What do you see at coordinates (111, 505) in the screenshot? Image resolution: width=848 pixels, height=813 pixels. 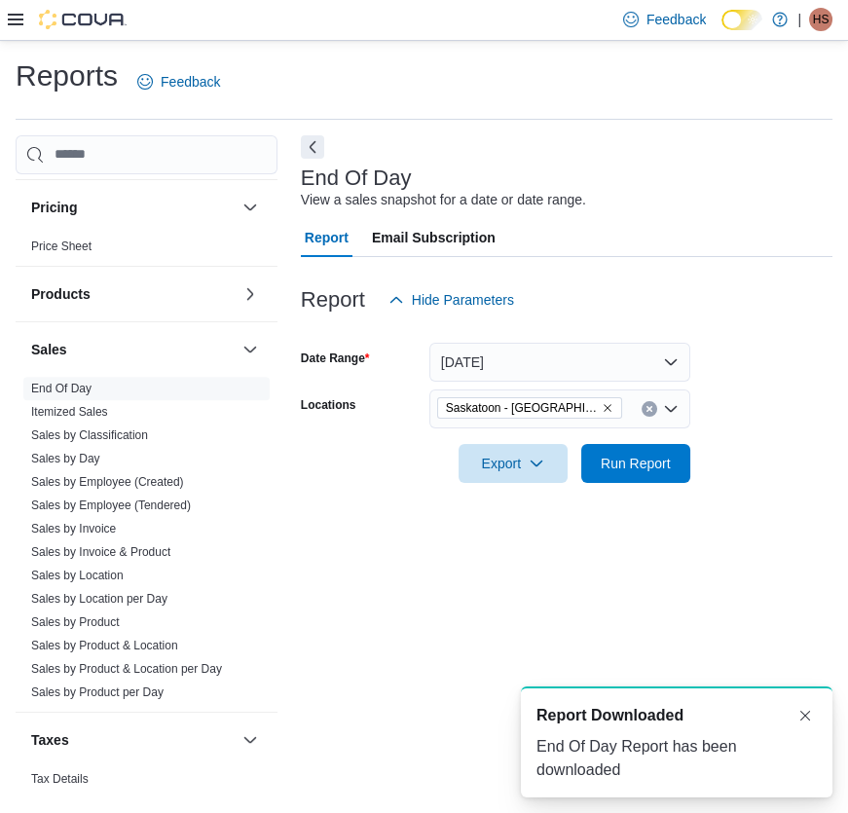 I see `span: Sales by Employee (Tendered)` at bounding box center [111, 505].